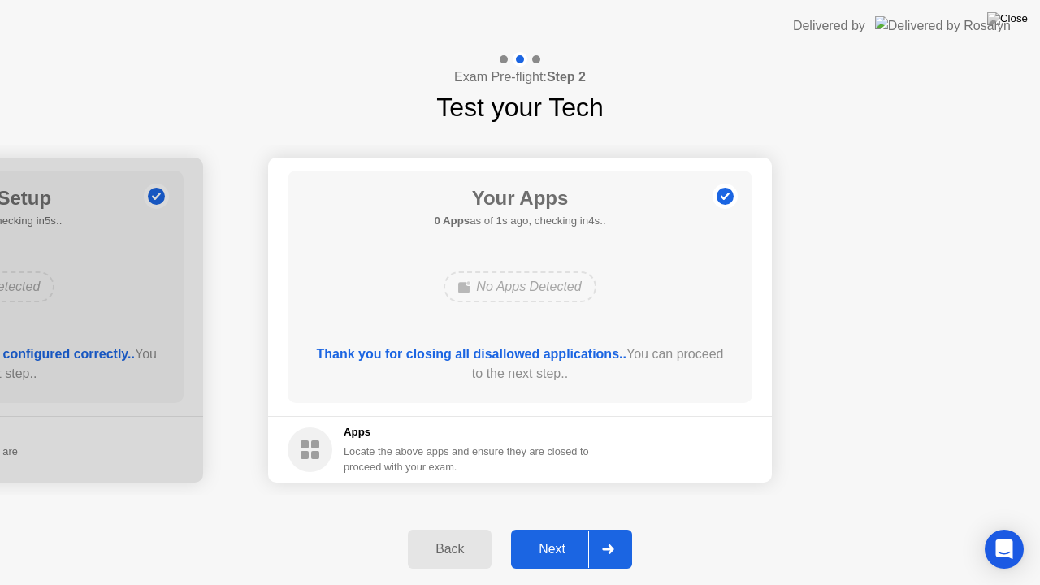  What do you see at coordinates (466, 432) in the screenshot?
I see `h5: Apps` at bounding box center [466, 432].